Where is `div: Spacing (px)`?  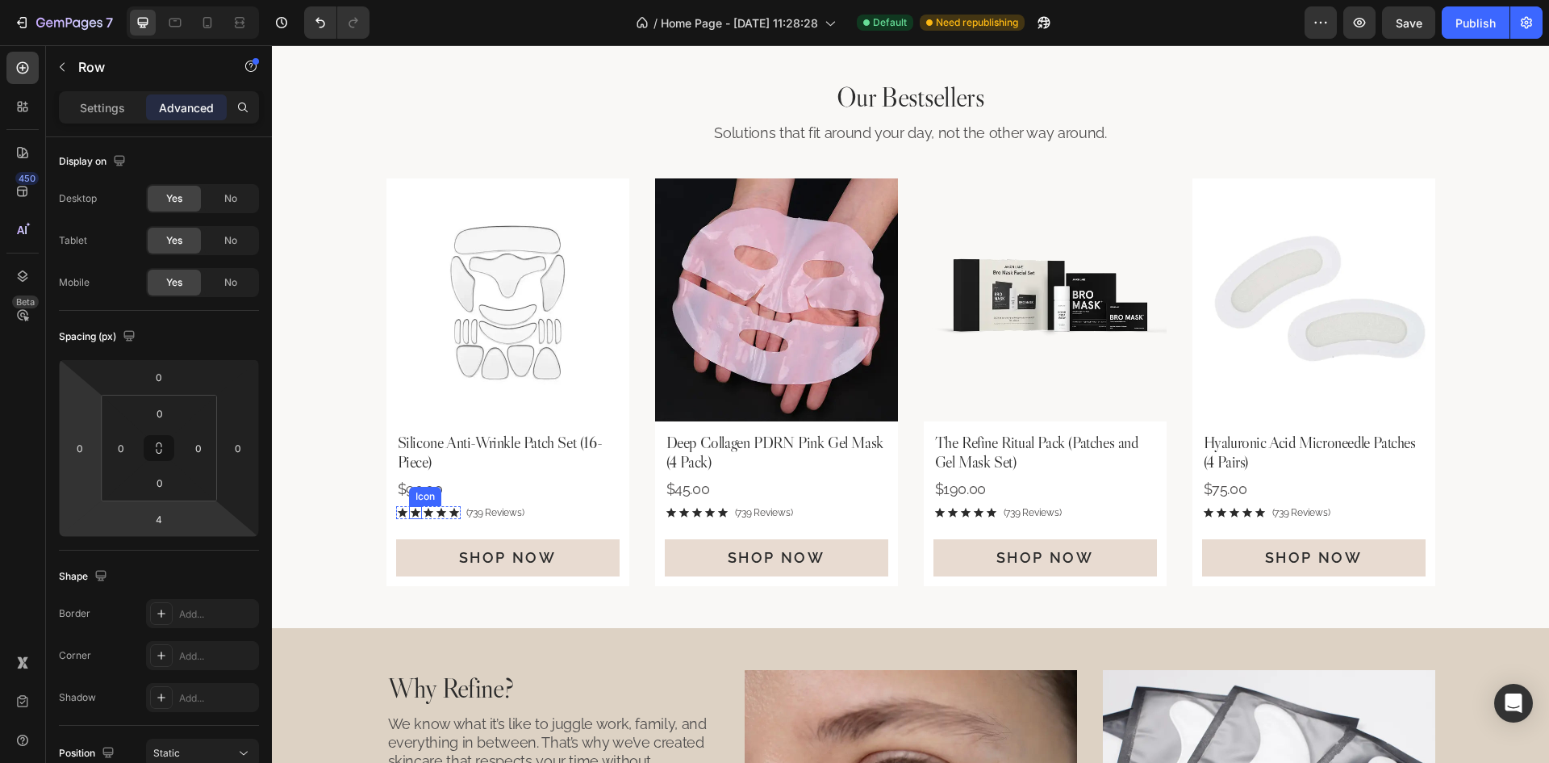 div: Spacing (px) is located at coordinates (98, 337).